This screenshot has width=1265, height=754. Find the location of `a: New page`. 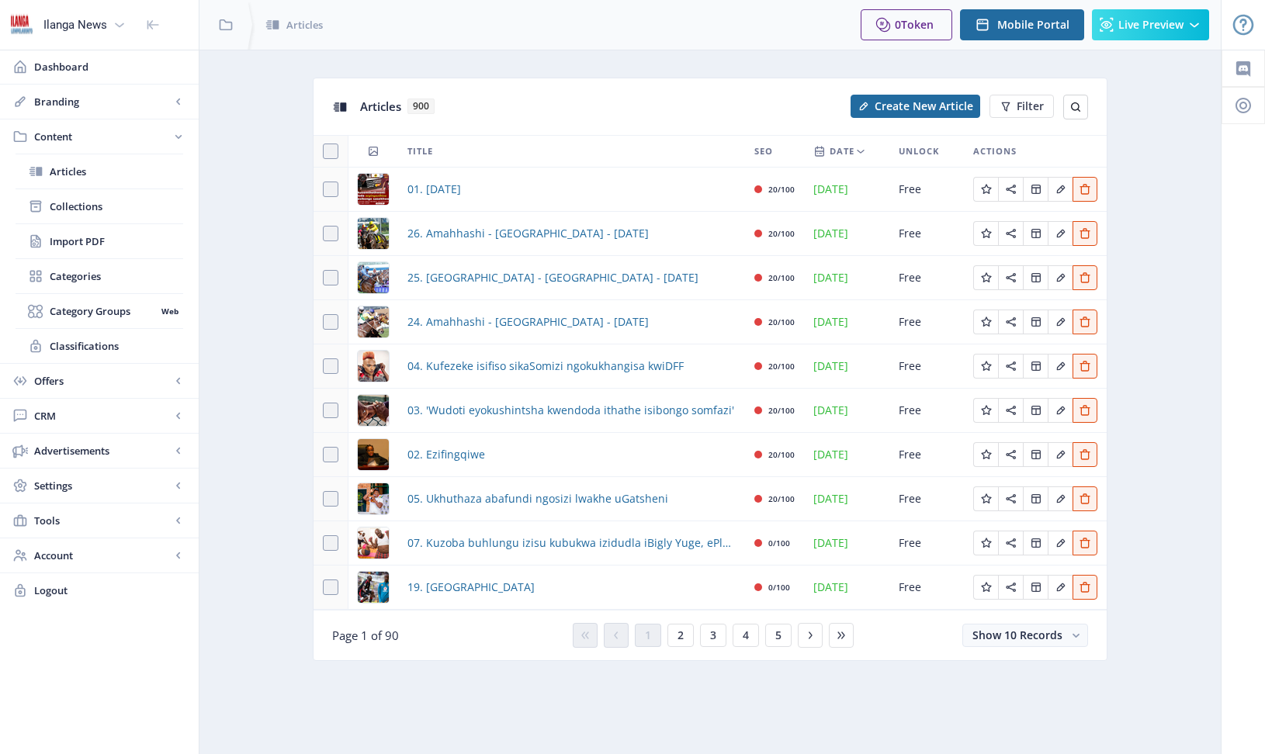

a: New page is located at coordinates (910, 106).